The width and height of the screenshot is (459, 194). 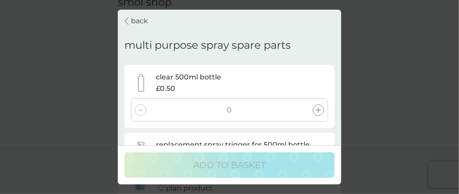 I want to click on p: 0, so click(x=230, y=110).